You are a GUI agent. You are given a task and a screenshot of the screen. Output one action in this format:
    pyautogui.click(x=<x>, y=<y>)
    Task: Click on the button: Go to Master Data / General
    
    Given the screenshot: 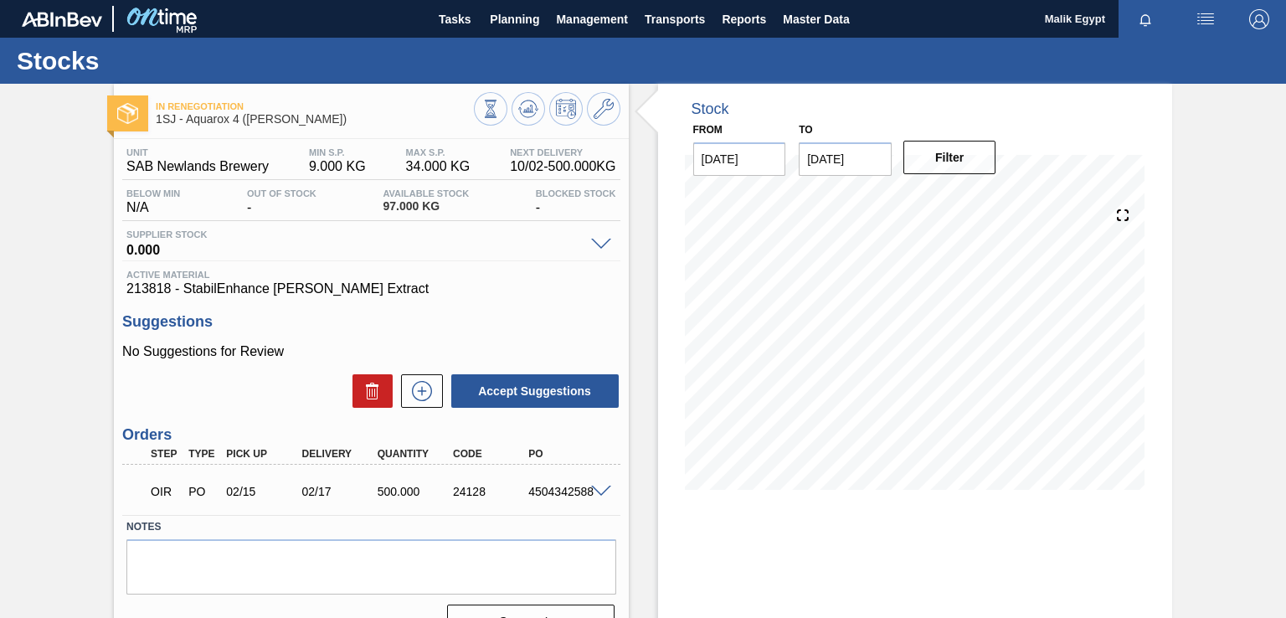 What is the action you would take?
    pyautogui.click(x=604, y=109)
    